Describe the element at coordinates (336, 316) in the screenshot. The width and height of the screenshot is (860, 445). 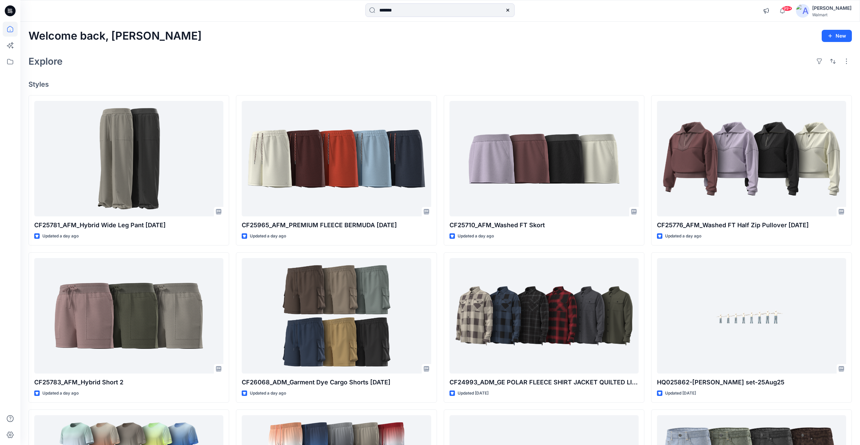
I see `a: CF26068_ADM_Garment Dye Cargo Shorts 28AUG25` at that location.